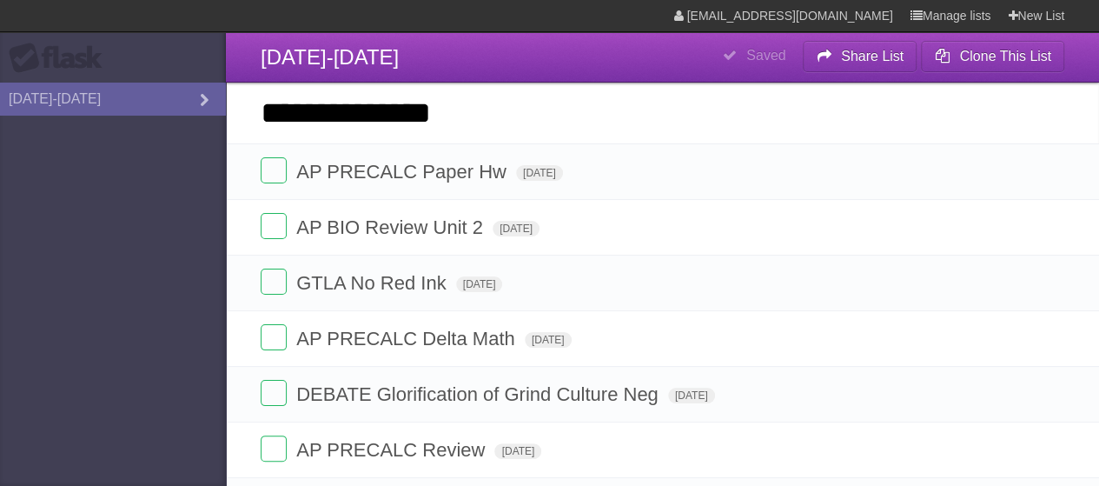  What do you see at coordinates (872, 56) in the screenshot?
I see `b: Share List` at bounding box center [872, 56].